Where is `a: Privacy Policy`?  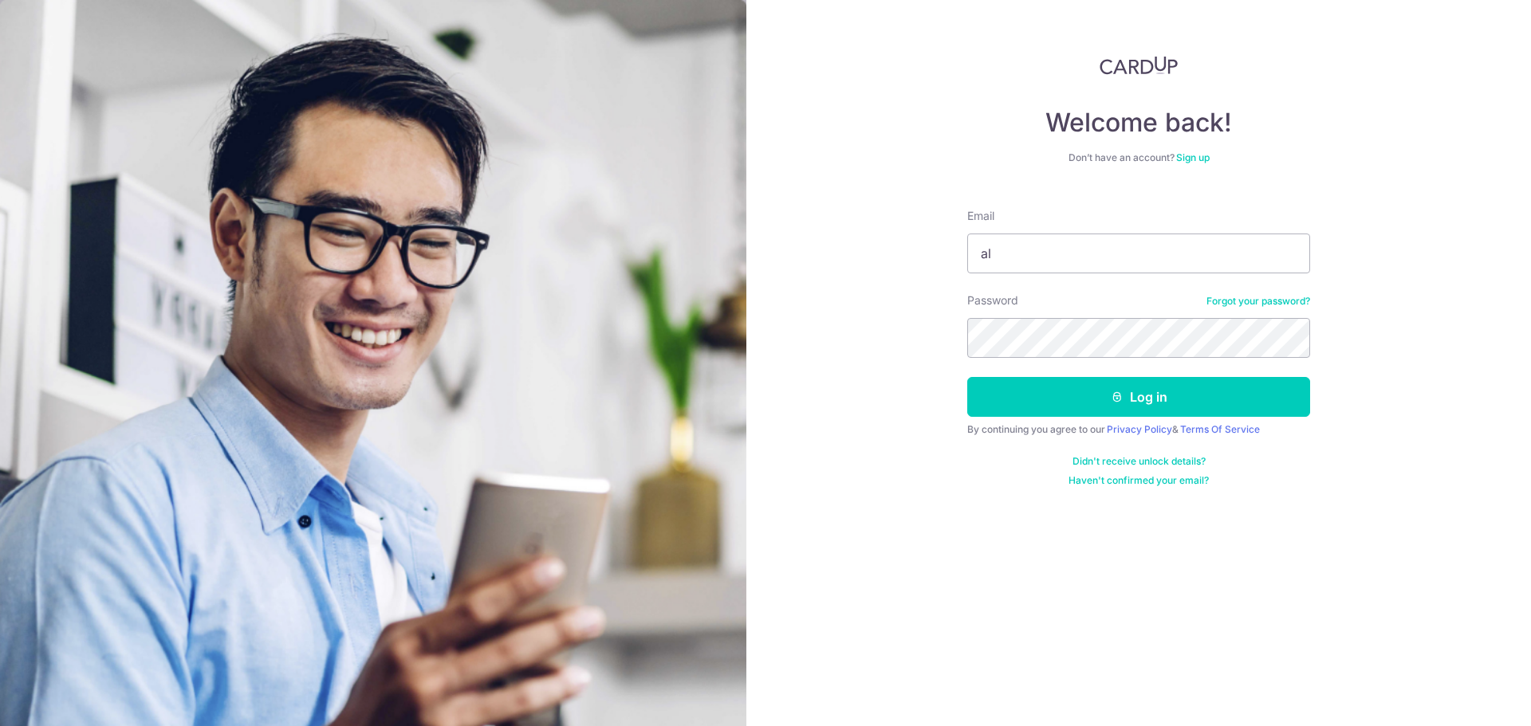
a: Privacy Policy is located at coordinates (1139, 429).